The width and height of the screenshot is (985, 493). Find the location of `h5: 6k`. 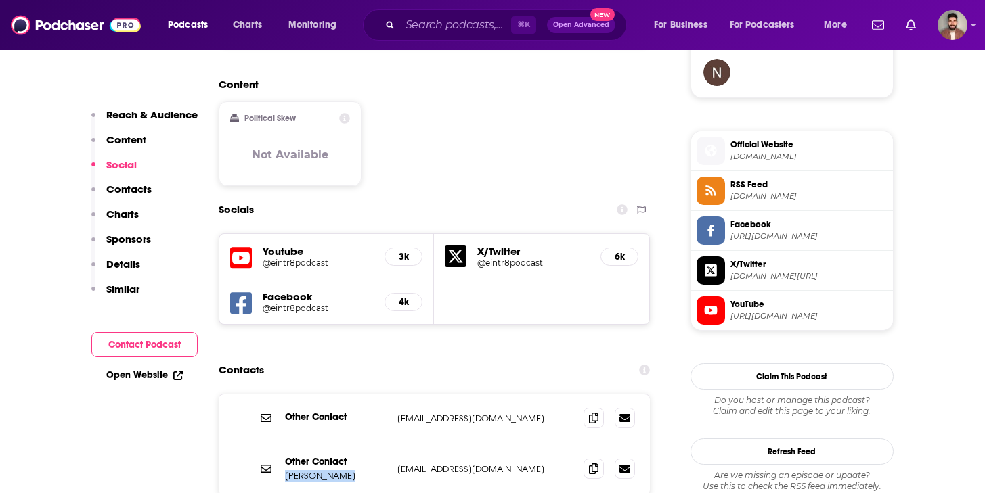

h5: 6k is located at coordinates (619, 257).